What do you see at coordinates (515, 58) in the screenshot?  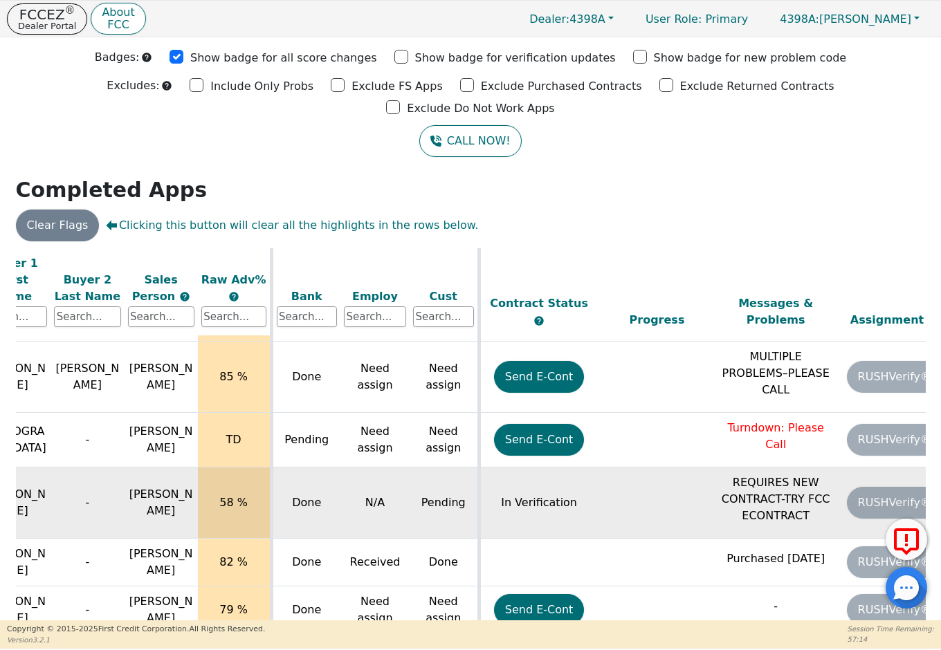 I see `p: Show badge for verification updates` at bounding box center [515, 58].